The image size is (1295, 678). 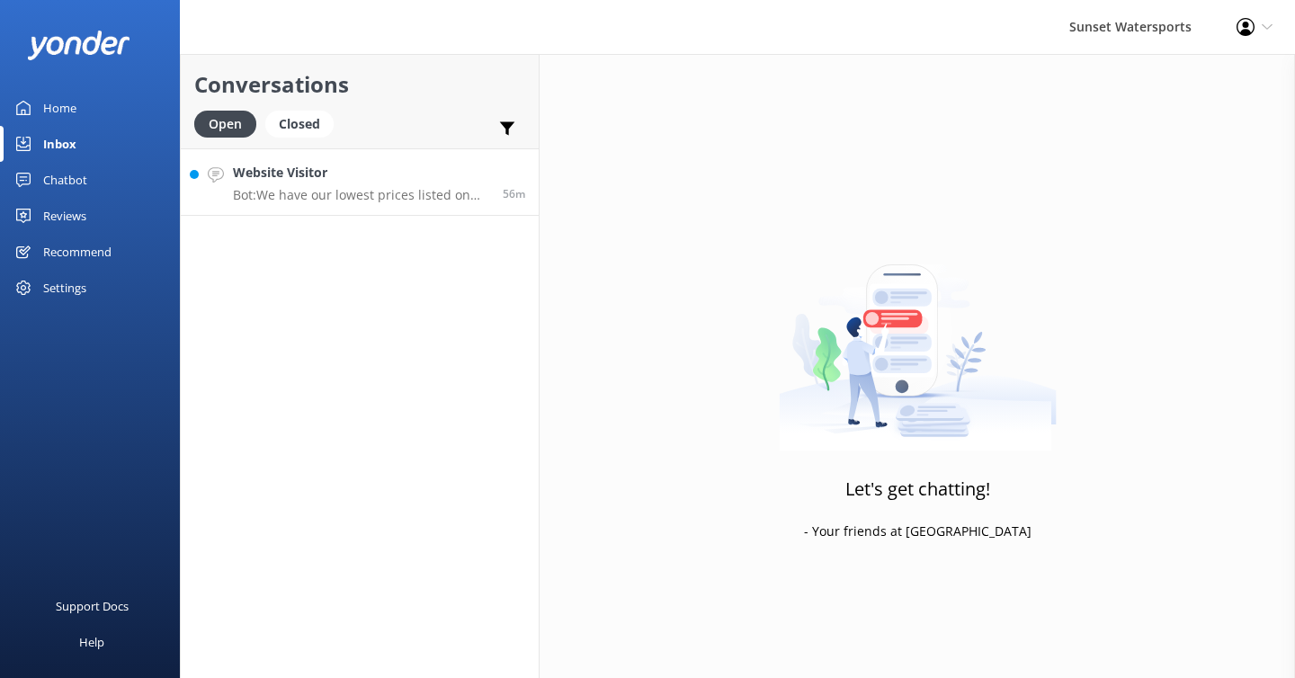 I want to click on div: Support Docs, so click(x=92, y=606).